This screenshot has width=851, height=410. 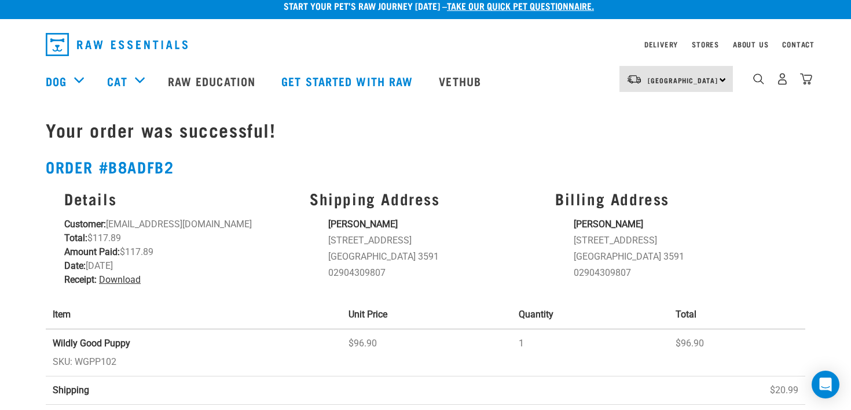 What do you see at coordinates (85, 224) in the screenshot?
I see `strong: Customer:` at bounding box center [85, 224].